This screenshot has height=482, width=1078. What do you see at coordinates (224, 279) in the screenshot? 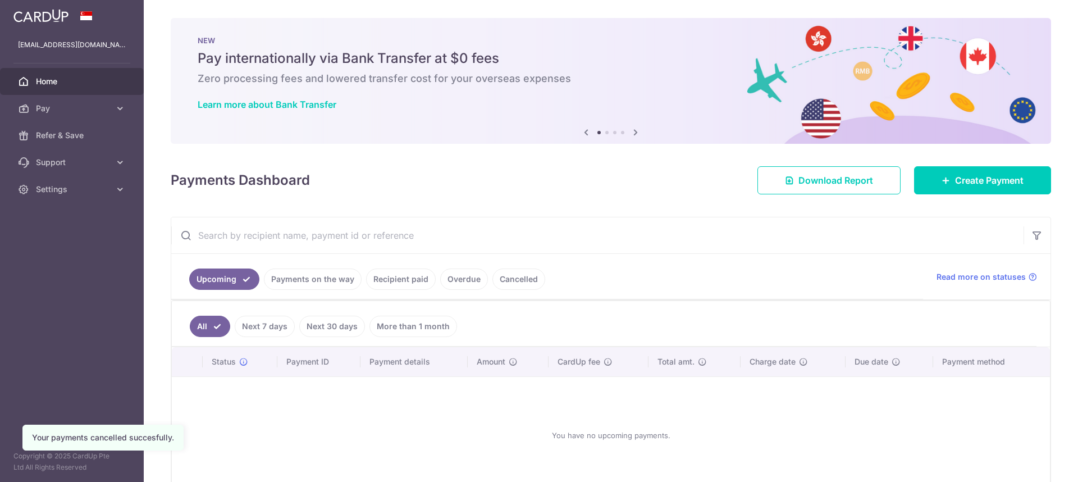
I see `a: Upcoming` at bounding box center [224, 279].